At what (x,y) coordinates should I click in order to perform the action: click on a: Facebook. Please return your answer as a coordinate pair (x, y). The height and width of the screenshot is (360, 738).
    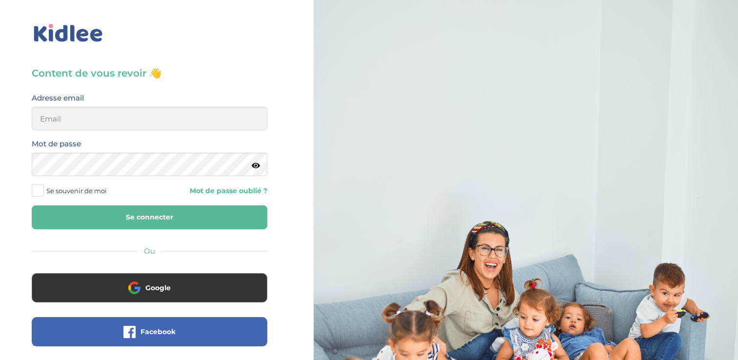
    Looking at the image, I should click on (149, 338).